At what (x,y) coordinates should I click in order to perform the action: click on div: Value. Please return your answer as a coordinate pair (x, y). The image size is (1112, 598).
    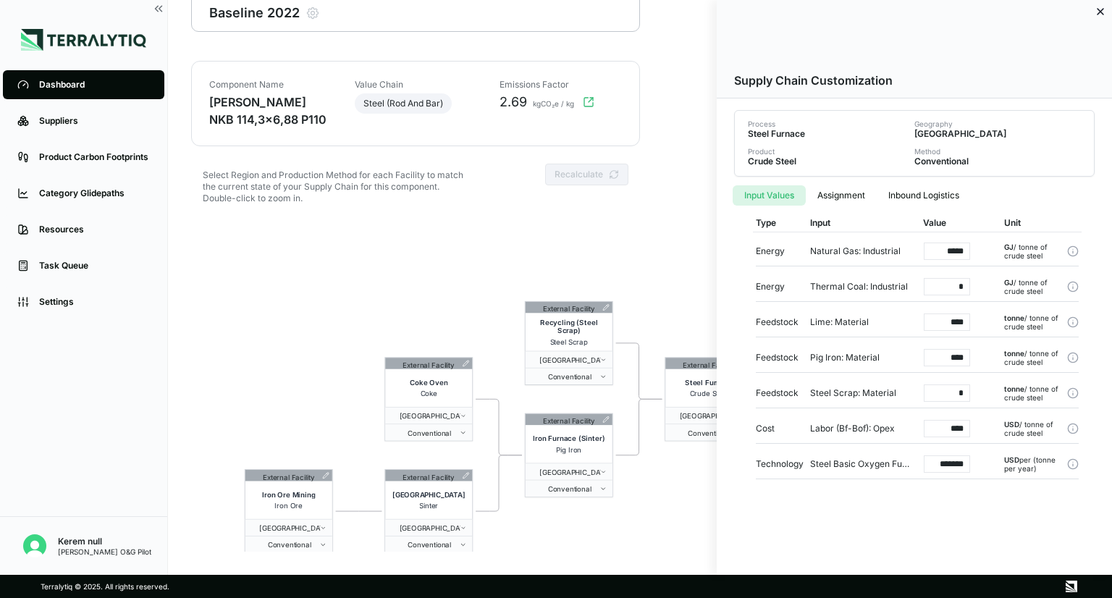
    Looking at the image, I should click on (952, 223).